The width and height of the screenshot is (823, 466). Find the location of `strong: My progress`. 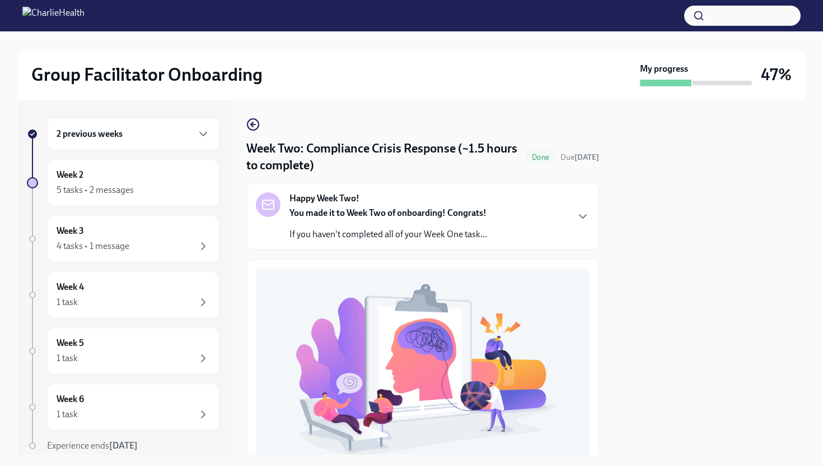

strong: My progress is located at coordinates (664, 69).